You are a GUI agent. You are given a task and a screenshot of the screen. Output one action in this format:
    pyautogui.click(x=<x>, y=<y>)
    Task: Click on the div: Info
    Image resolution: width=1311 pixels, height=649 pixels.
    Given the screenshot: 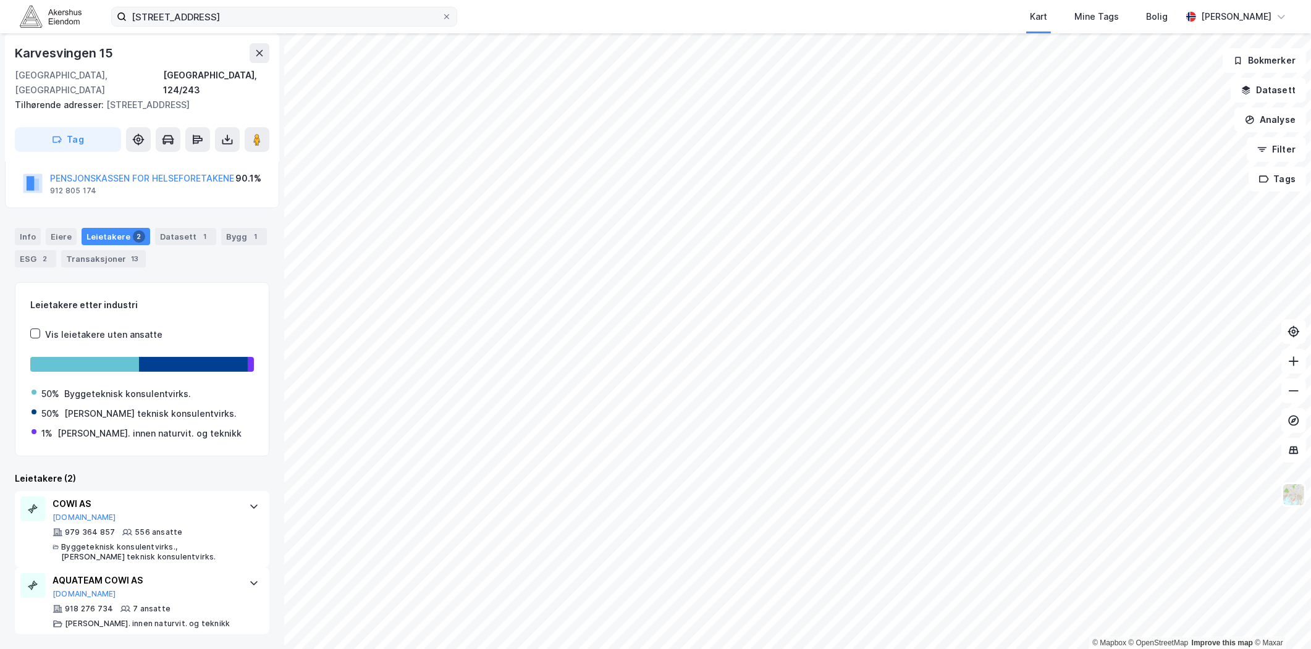 What is the action you would take?
    pyautogui.click(x=28, y=237)
    